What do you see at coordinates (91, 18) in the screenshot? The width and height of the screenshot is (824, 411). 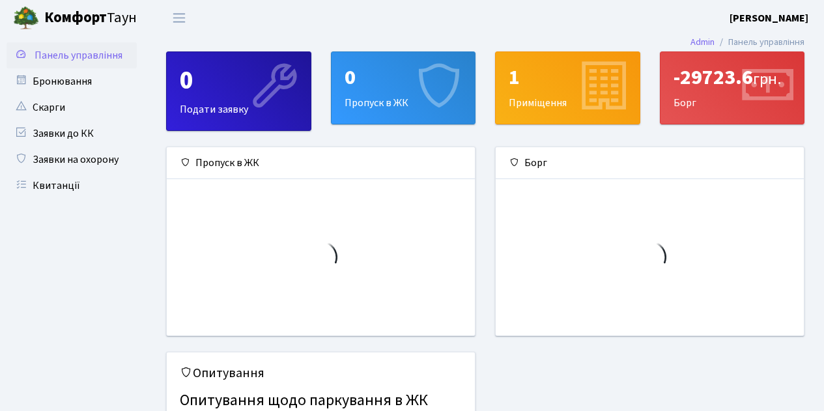 I see `span: Таун` at bounding box center [91, 18].